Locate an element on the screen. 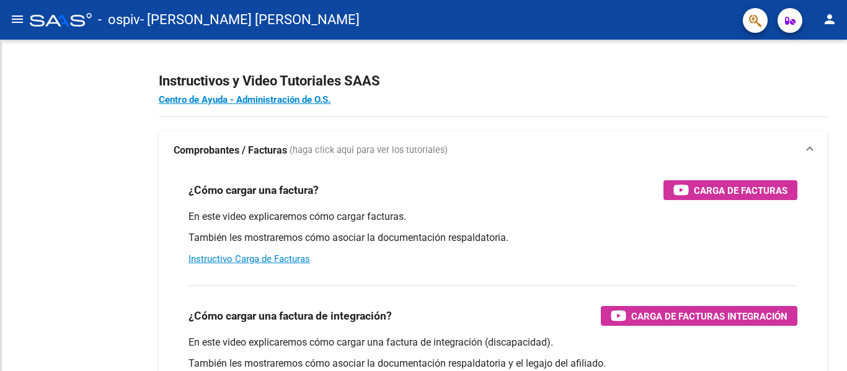 The image size is (847, 371). span: (haga click aquí para ver los tutoriales) is located at coordinates (368, 151).